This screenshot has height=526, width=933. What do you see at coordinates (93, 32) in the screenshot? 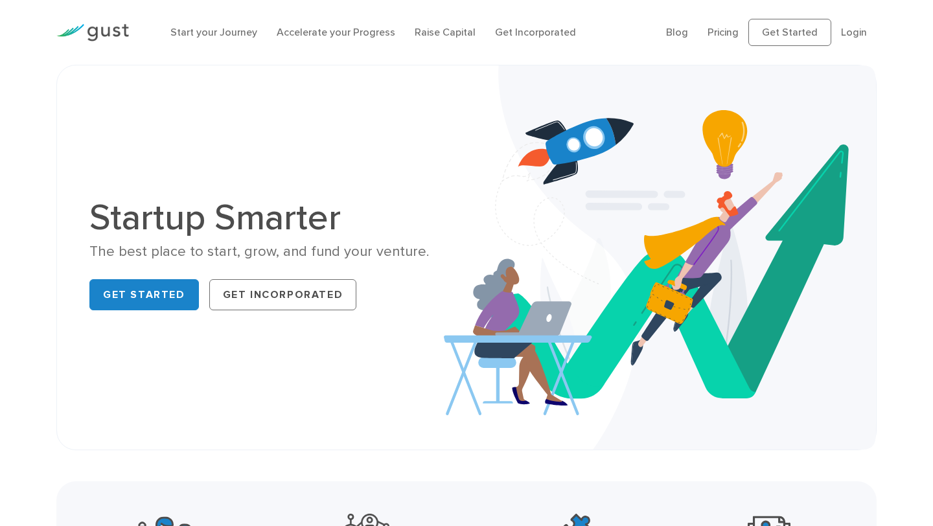
I see `img: Gust Logo` at bounding box center [93, 32].